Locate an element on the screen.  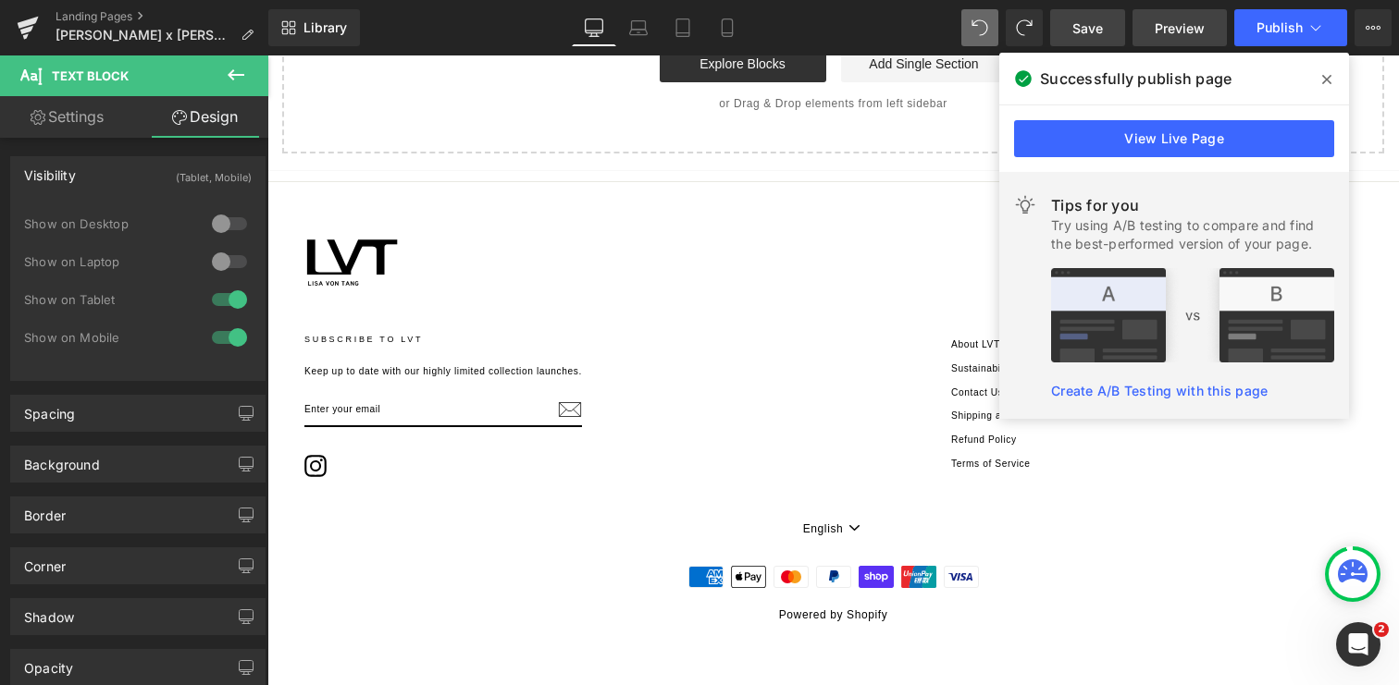
p: or Drag & Drop elements from left sidebar is located at coordinates (565, 48).